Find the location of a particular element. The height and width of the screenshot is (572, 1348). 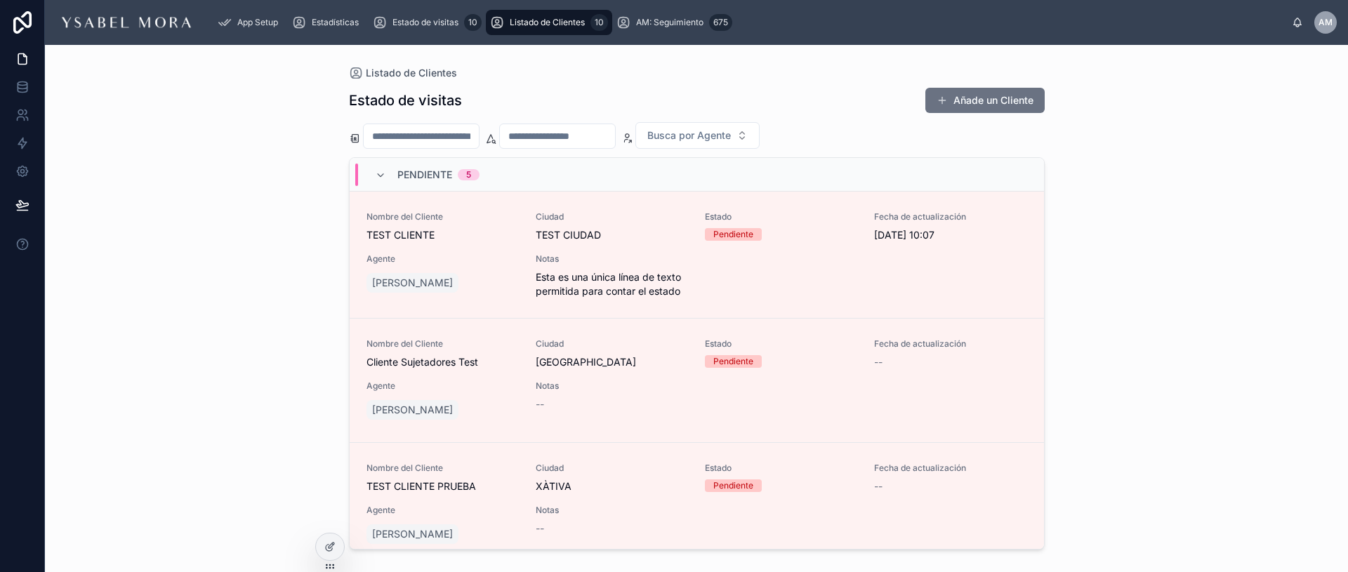

span: XÀTIVA is located at coordinates (612, 487).